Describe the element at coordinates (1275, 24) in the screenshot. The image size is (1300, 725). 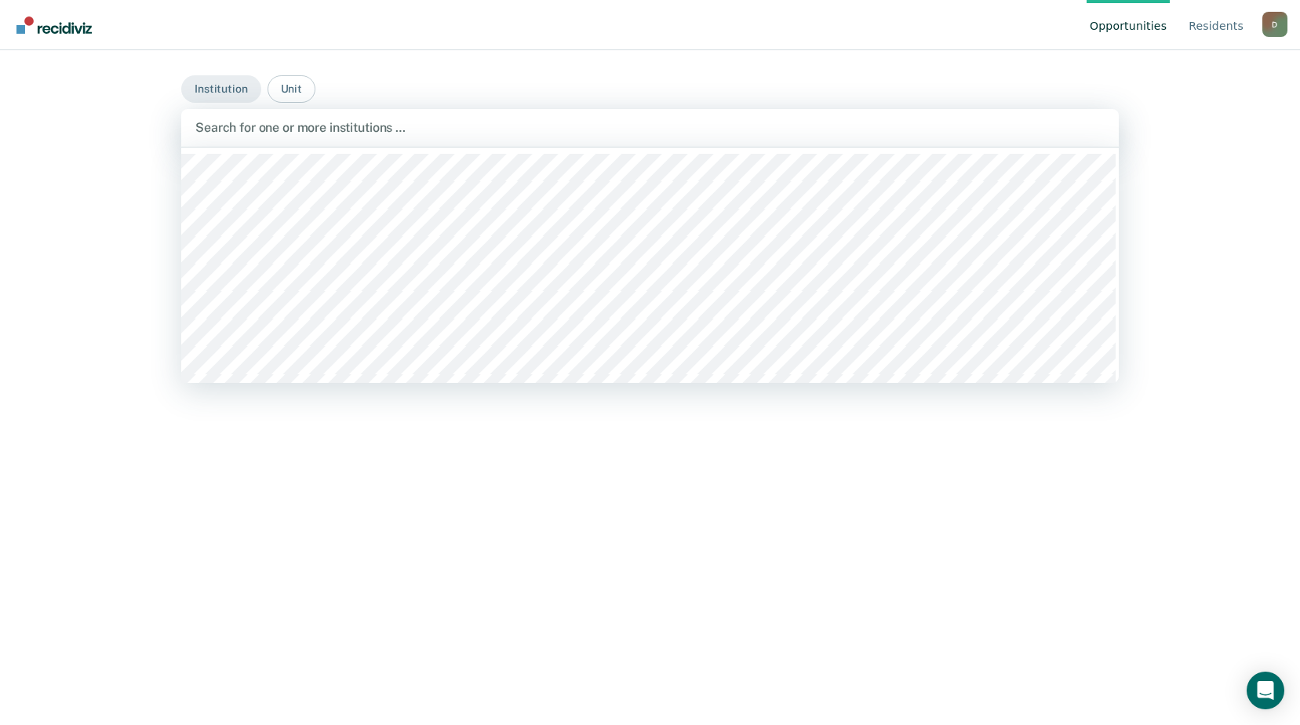
I see `button: Profile dropdown button` at that location.